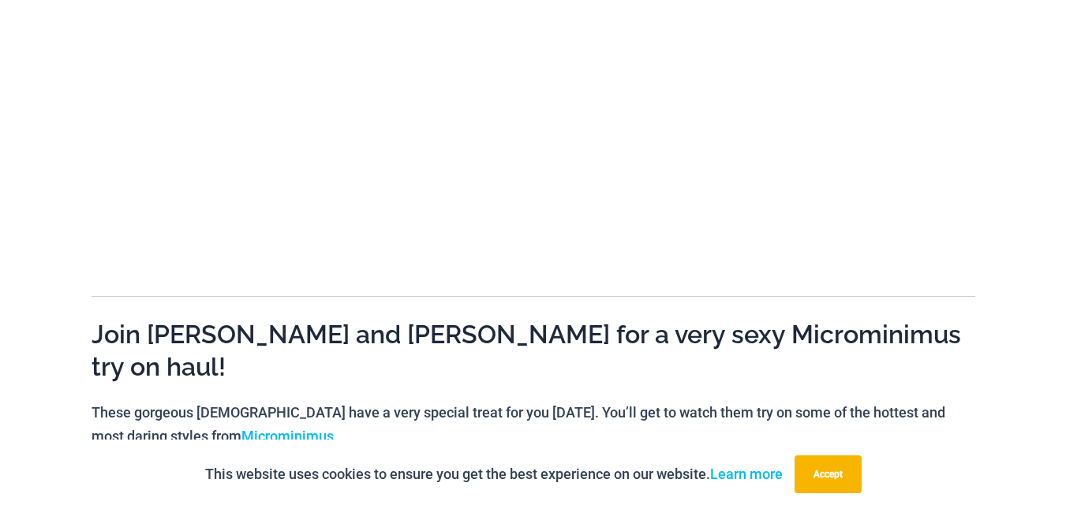 This screenshot has width=1066, height=509. Describe the element at coordinates (494, 474) in the screenshot. I see `p: This website uses cookies to ensure you get the best experience on our website.` at that location.